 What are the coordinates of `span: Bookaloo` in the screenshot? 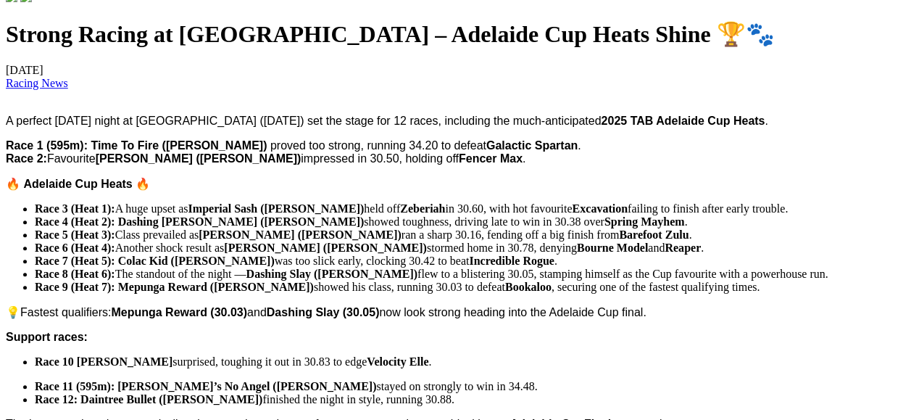 It's located at (528, 286).